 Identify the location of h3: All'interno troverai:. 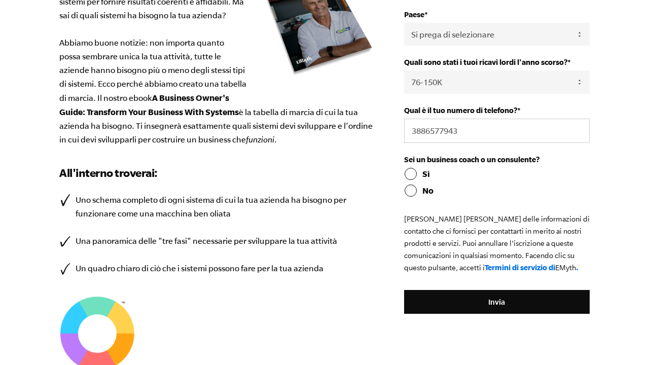
(217, 173).